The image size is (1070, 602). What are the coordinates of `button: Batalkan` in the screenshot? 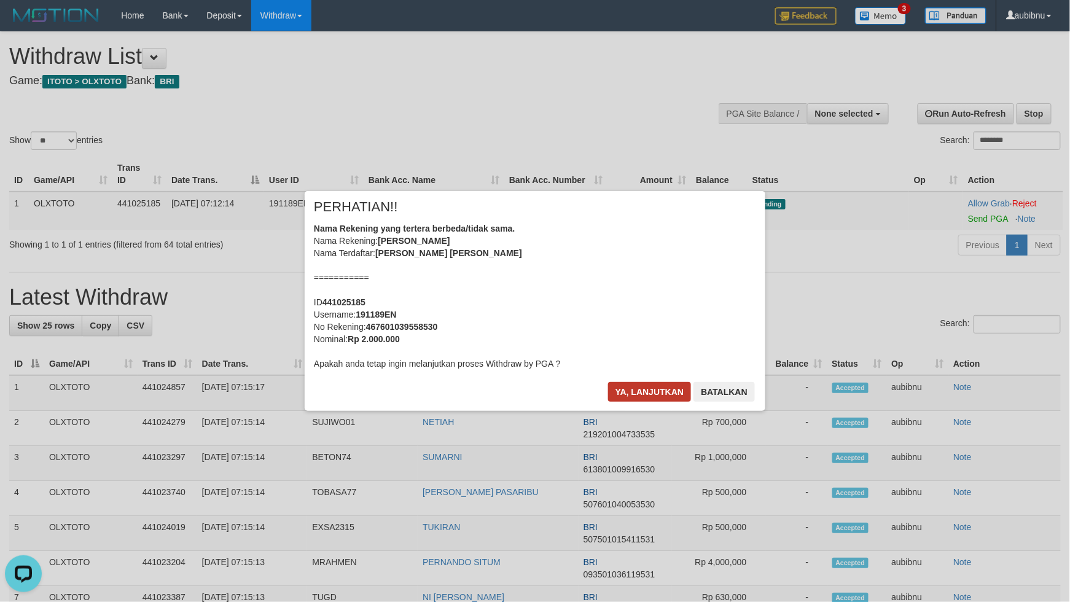 It's located at (724, 392).